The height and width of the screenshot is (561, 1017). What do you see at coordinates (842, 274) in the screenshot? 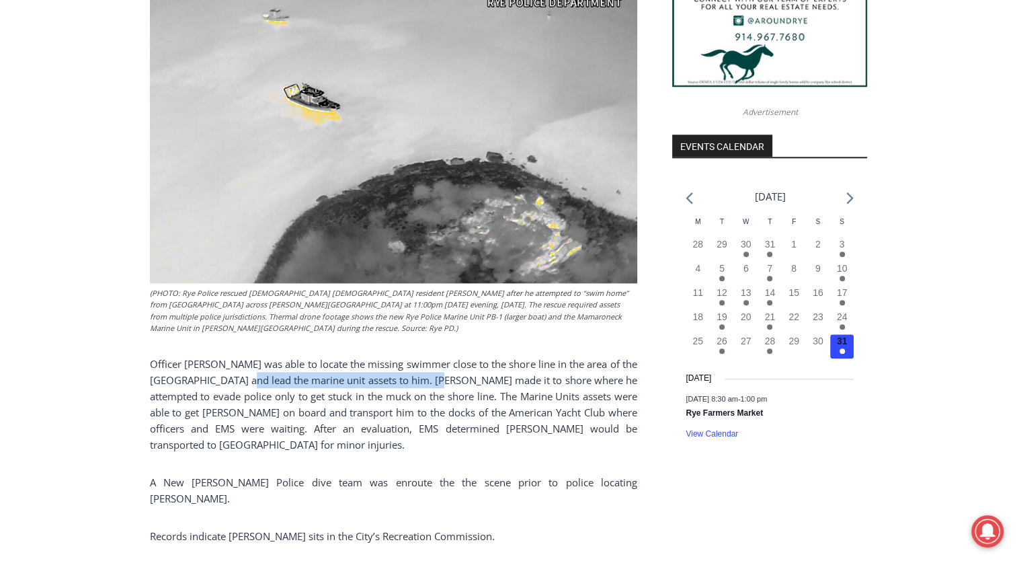
I see `button: 10 Has events` at bounding box center [842, 274].